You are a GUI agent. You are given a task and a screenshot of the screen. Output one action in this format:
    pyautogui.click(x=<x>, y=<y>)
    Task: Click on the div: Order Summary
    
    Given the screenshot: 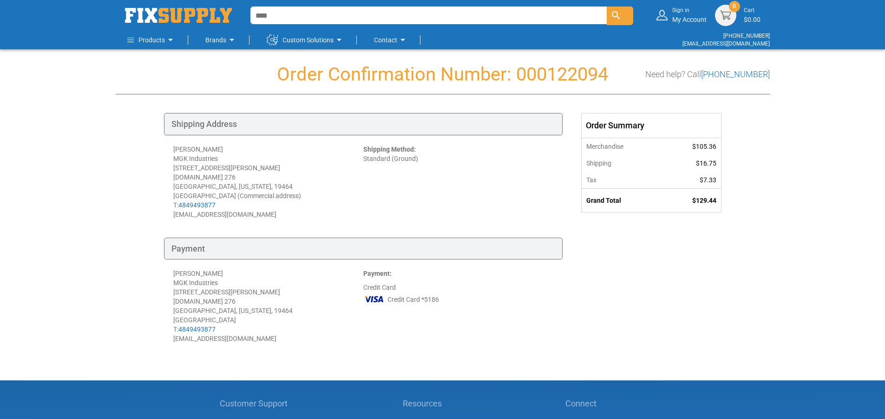 What is the action you would take?
    pyautogui.click(x=651, y=125)
    